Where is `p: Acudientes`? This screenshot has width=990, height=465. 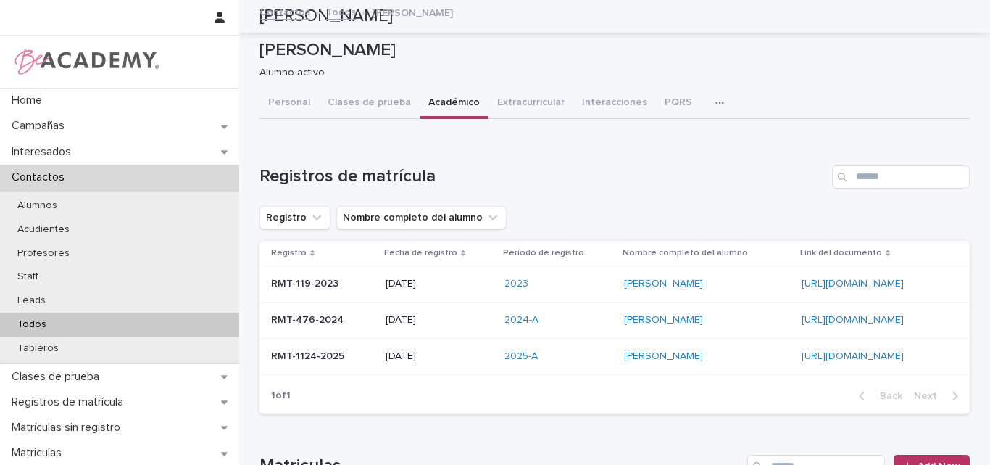 p: Acudientes is located at coordinates (43, 229).